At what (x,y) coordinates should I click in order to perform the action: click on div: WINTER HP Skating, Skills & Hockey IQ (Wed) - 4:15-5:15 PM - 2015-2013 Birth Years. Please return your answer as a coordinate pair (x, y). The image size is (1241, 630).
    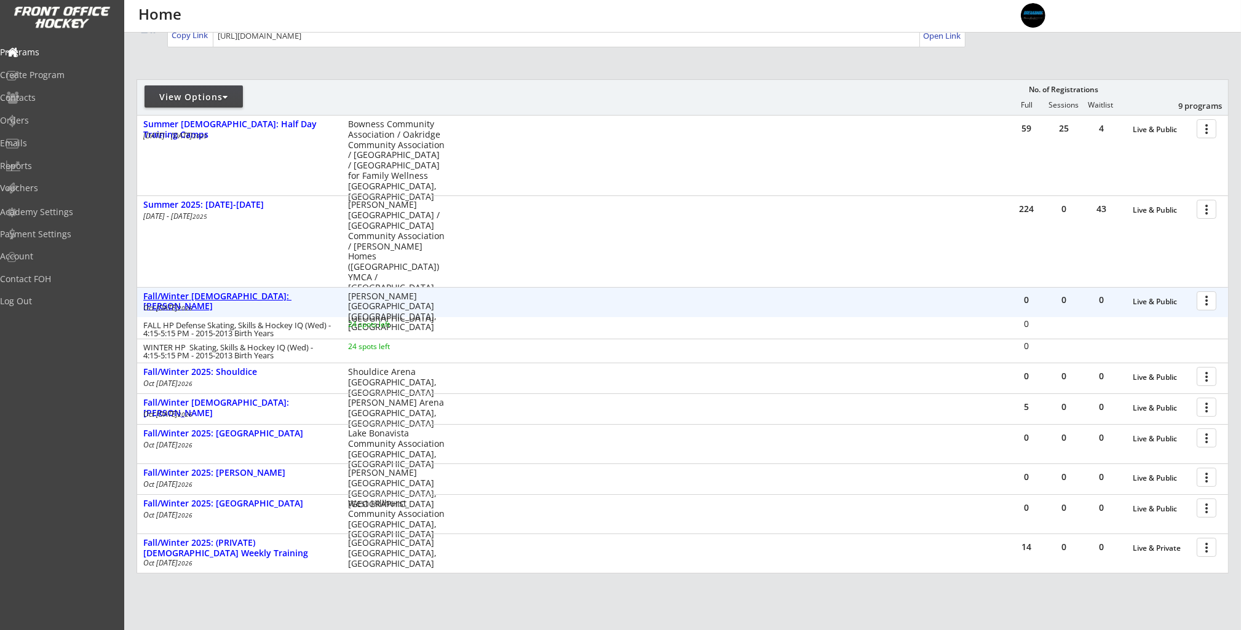
    Looking at the image, I should click on (237, 352).